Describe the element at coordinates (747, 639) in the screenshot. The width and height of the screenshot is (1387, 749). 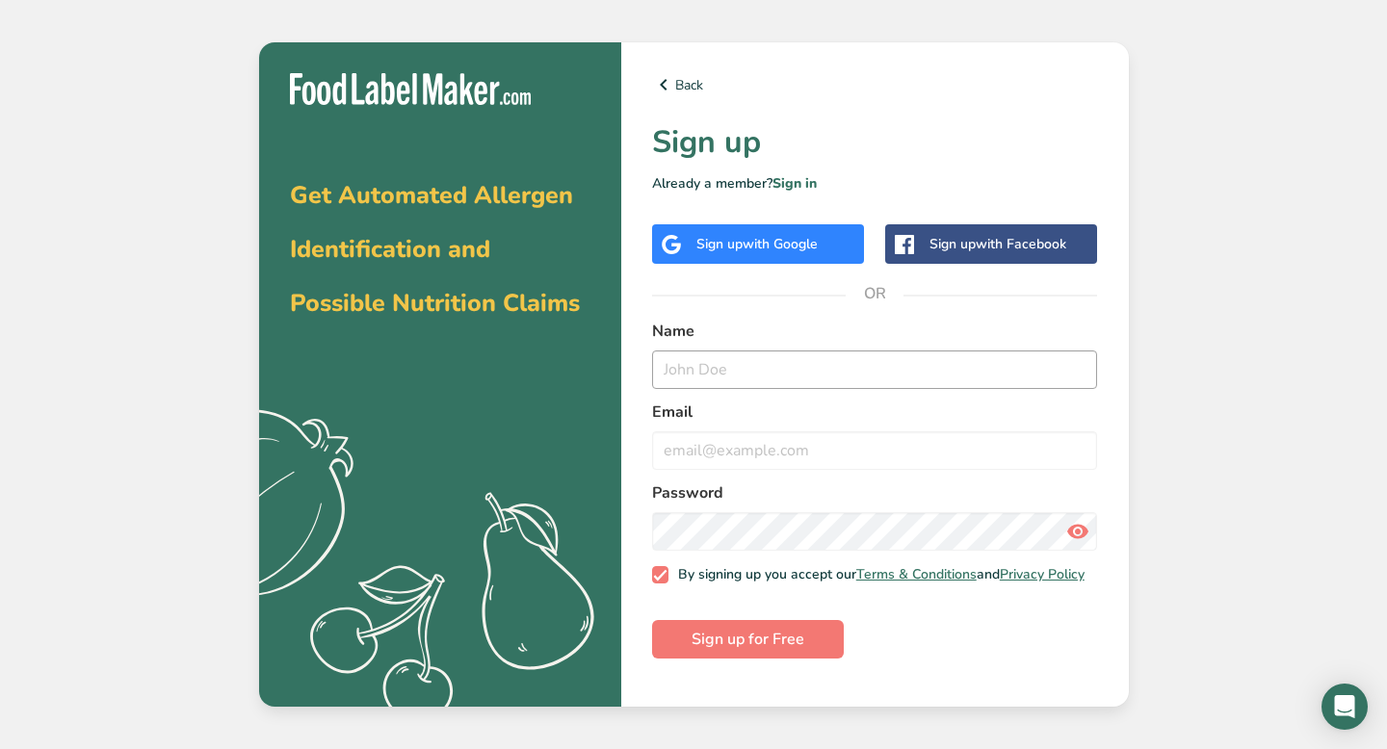
I see `span: Sign up for Free` at that location.